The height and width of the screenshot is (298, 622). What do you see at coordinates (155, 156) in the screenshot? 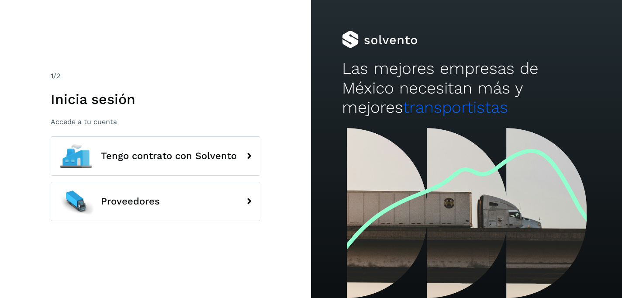
I see `button: Tengo contrato con Solvento` at bounding box center [155, 156].